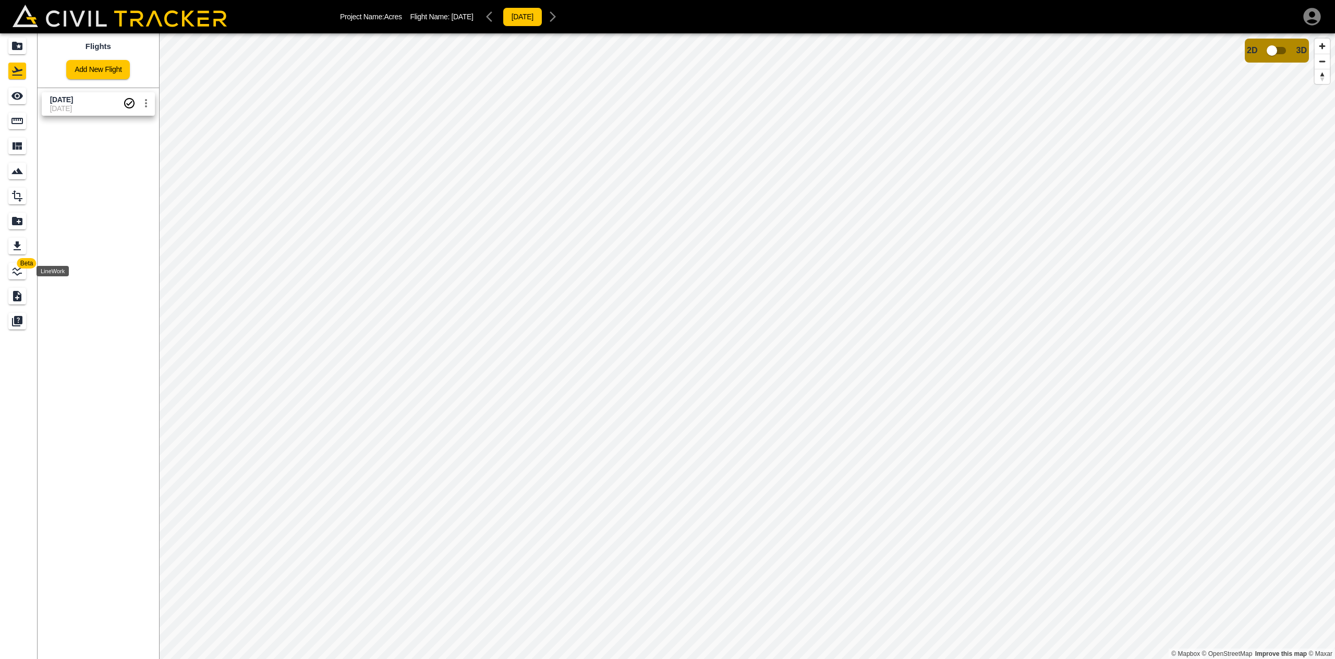  What do you see at coordinates (747, 346) in the screenshot?
I see `canvas: Map` at bounding box center [747, 346].